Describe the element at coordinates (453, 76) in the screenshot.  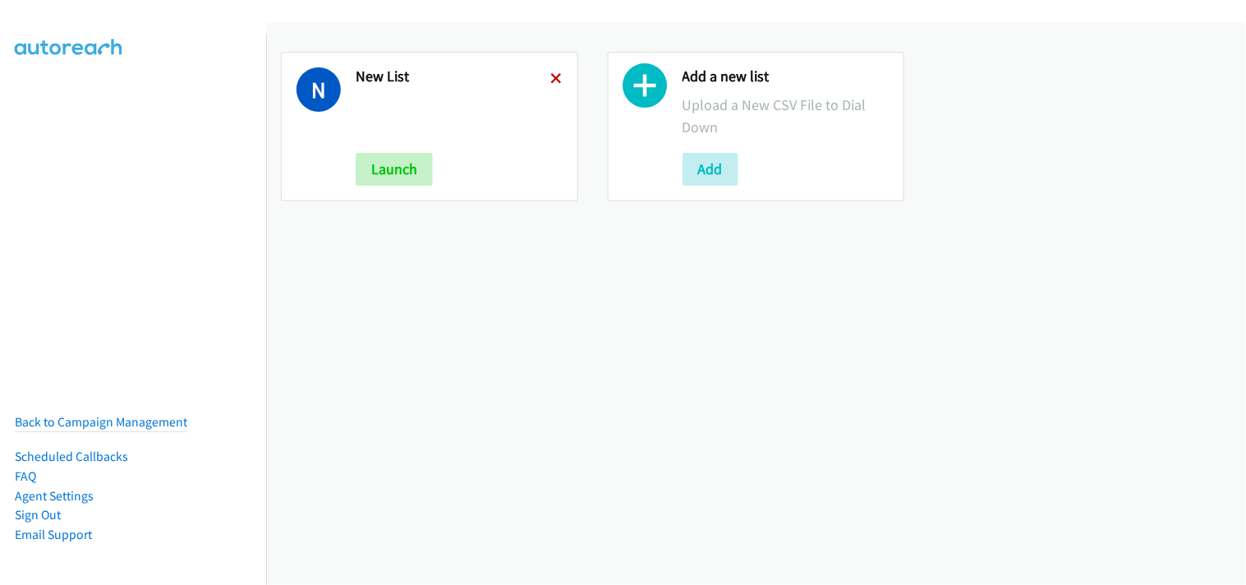
I see `h2: New List` at that location.